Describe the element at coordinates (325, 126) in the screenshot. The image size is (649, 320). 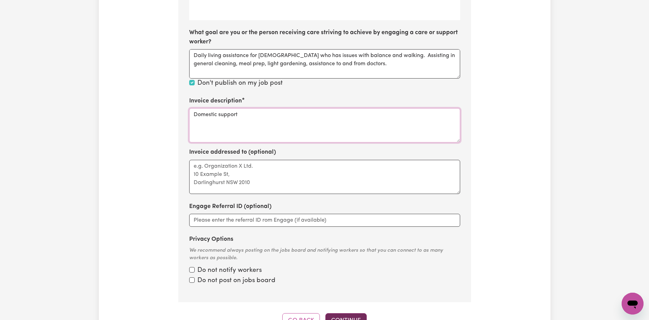
I see `textarea: Domestic support` at that location.